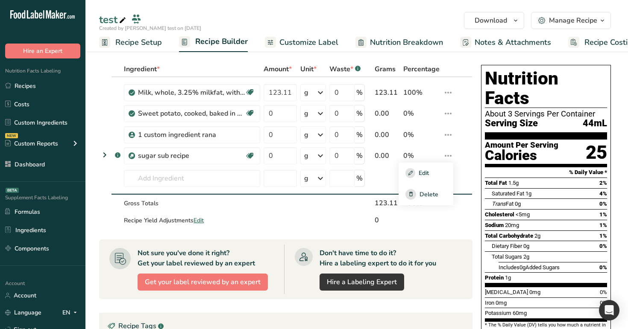 This screenshot has height=329, width=628. What do you see at coordinates (138, 42) in the screenshot?
I see `span: Recipe Setup` at bounding box center [138, 42].